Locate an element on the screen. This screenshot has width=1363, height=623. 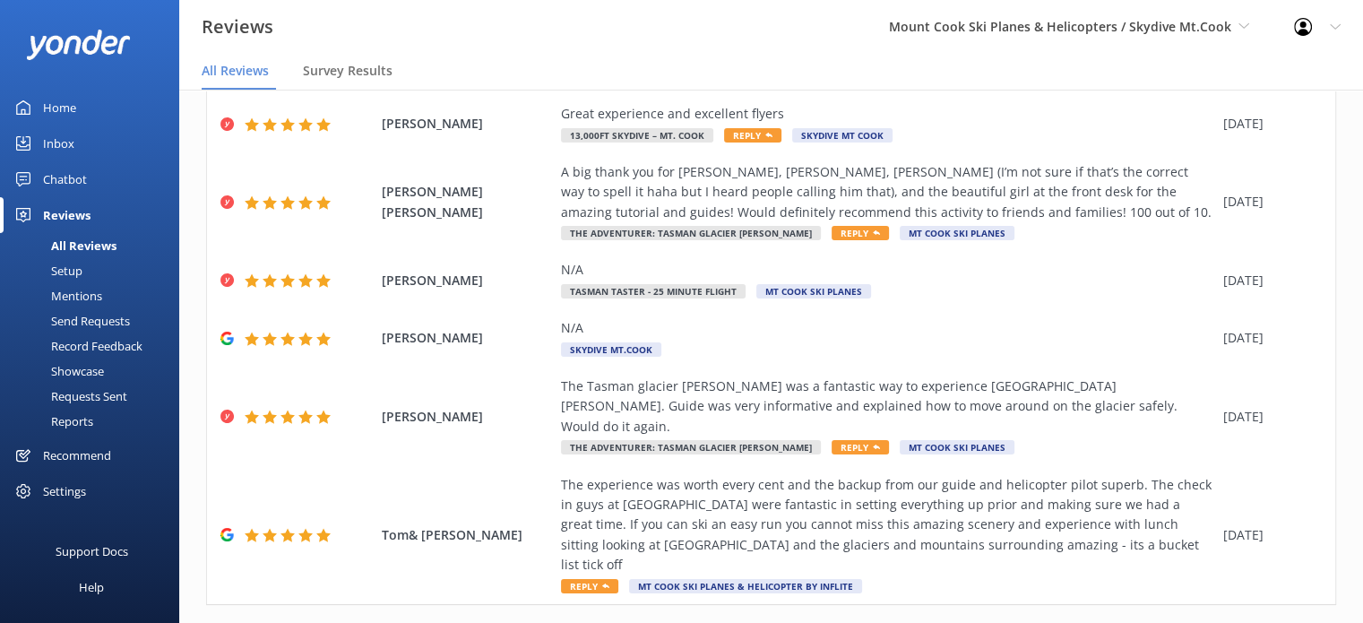
div: Home is located at coordinates (59, 107).